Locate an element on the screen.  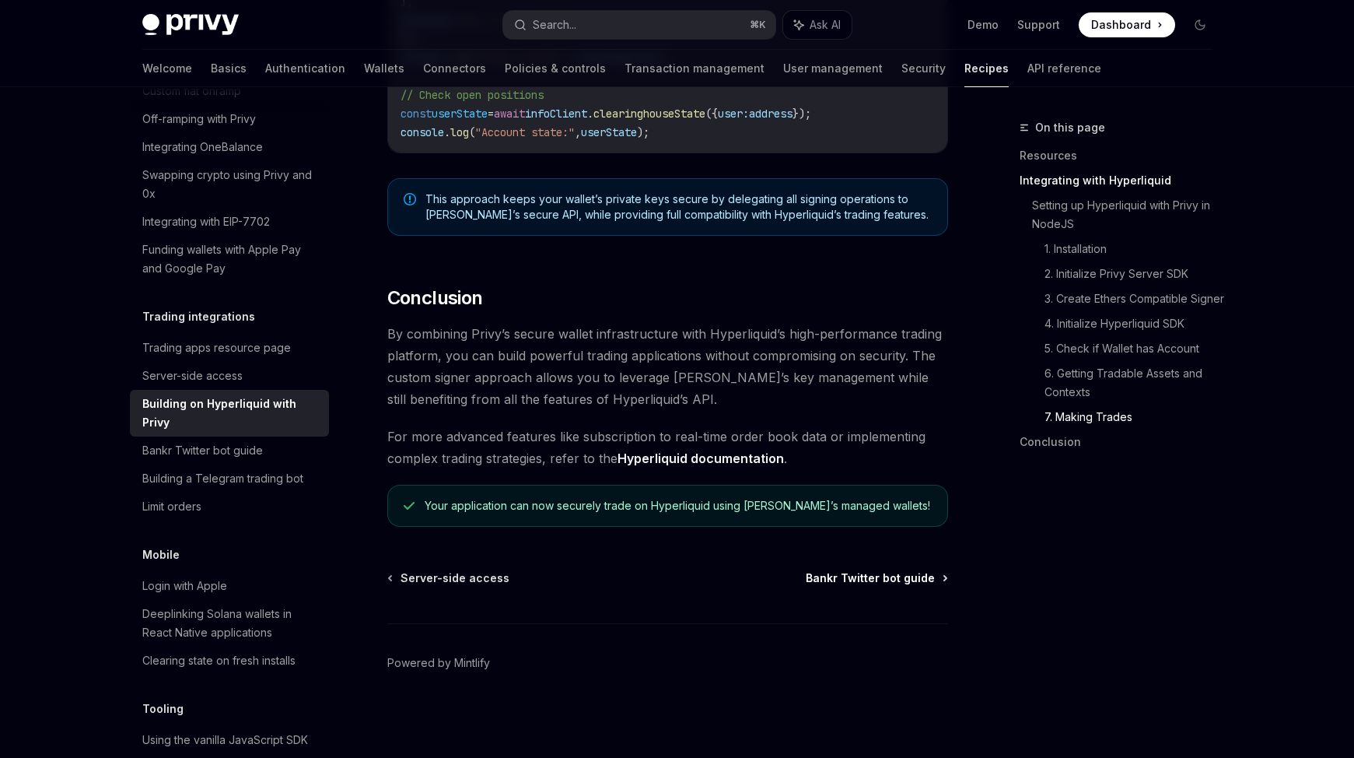
span: clearinghouseState is located at coordinates (650, 114).